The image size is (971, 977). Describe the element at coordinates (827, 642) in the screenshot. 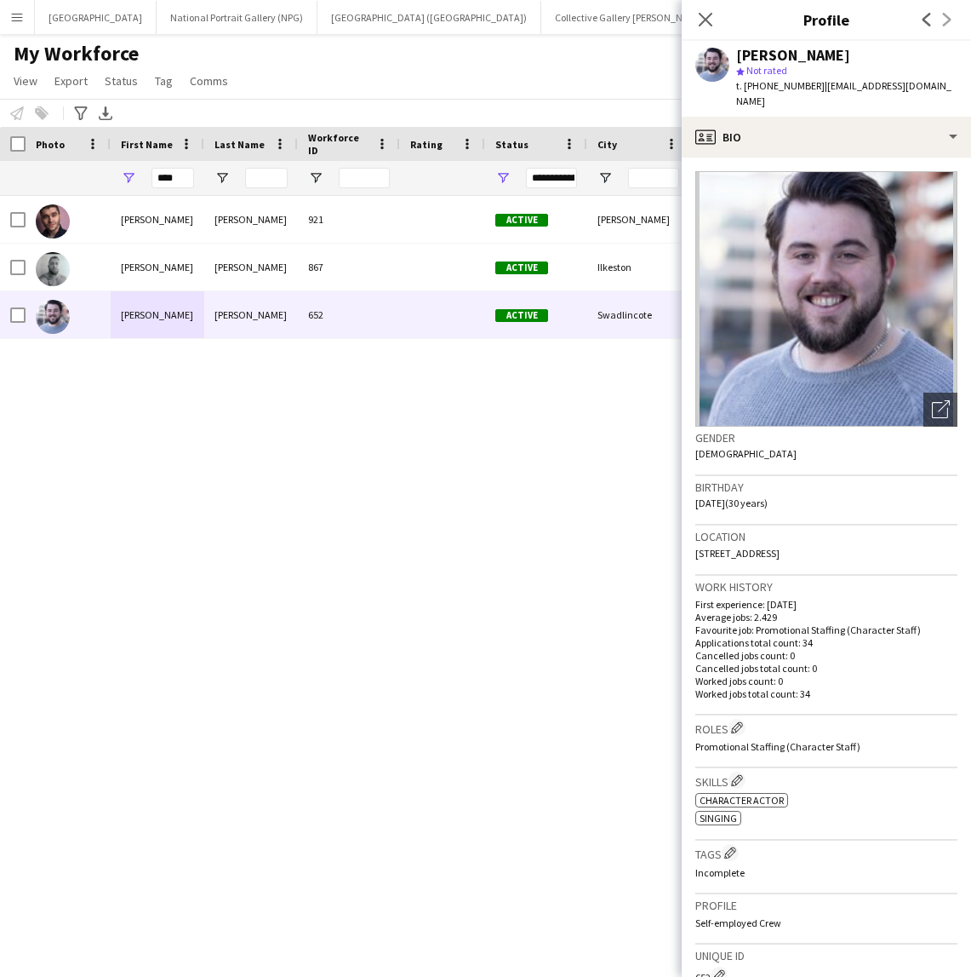

I see `p: Applications total count: 34` at that location.